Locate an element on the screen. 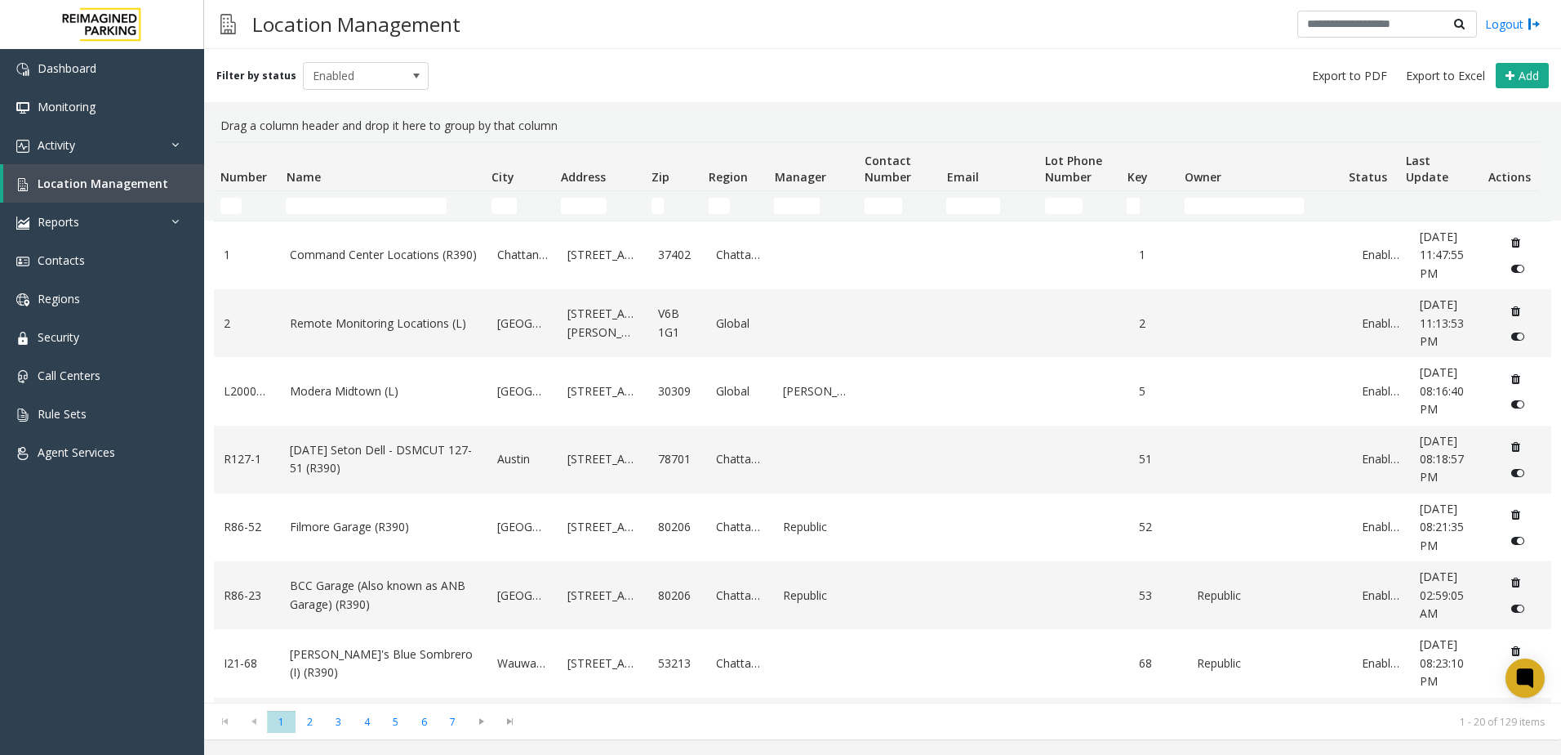 This screenshot has height=755, width=1561. span: Dashboard is located at coordinates (67, 68).